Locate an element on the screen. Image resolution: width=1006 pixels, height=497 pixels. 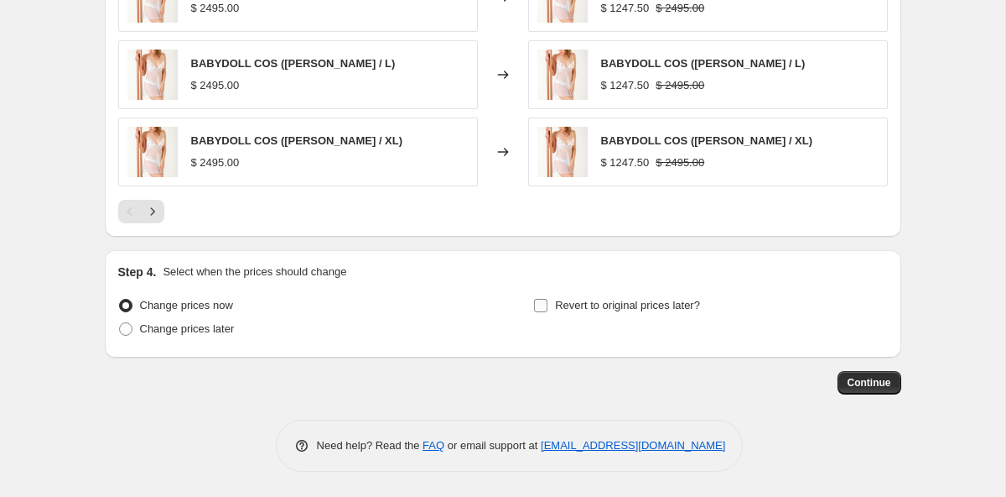
h2: Step 4. is located at coordinates (138, 272).